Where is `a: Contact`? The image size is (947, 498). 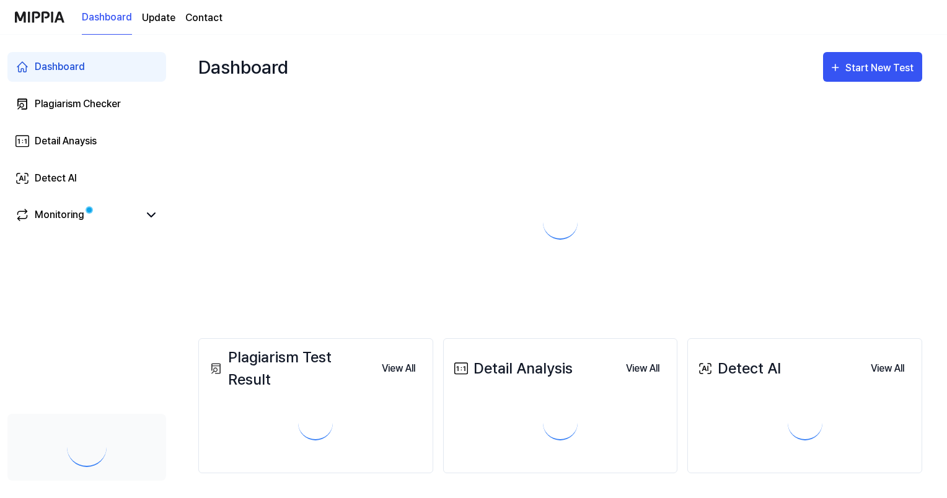 a: Contact is located at coordinates (204, 18).